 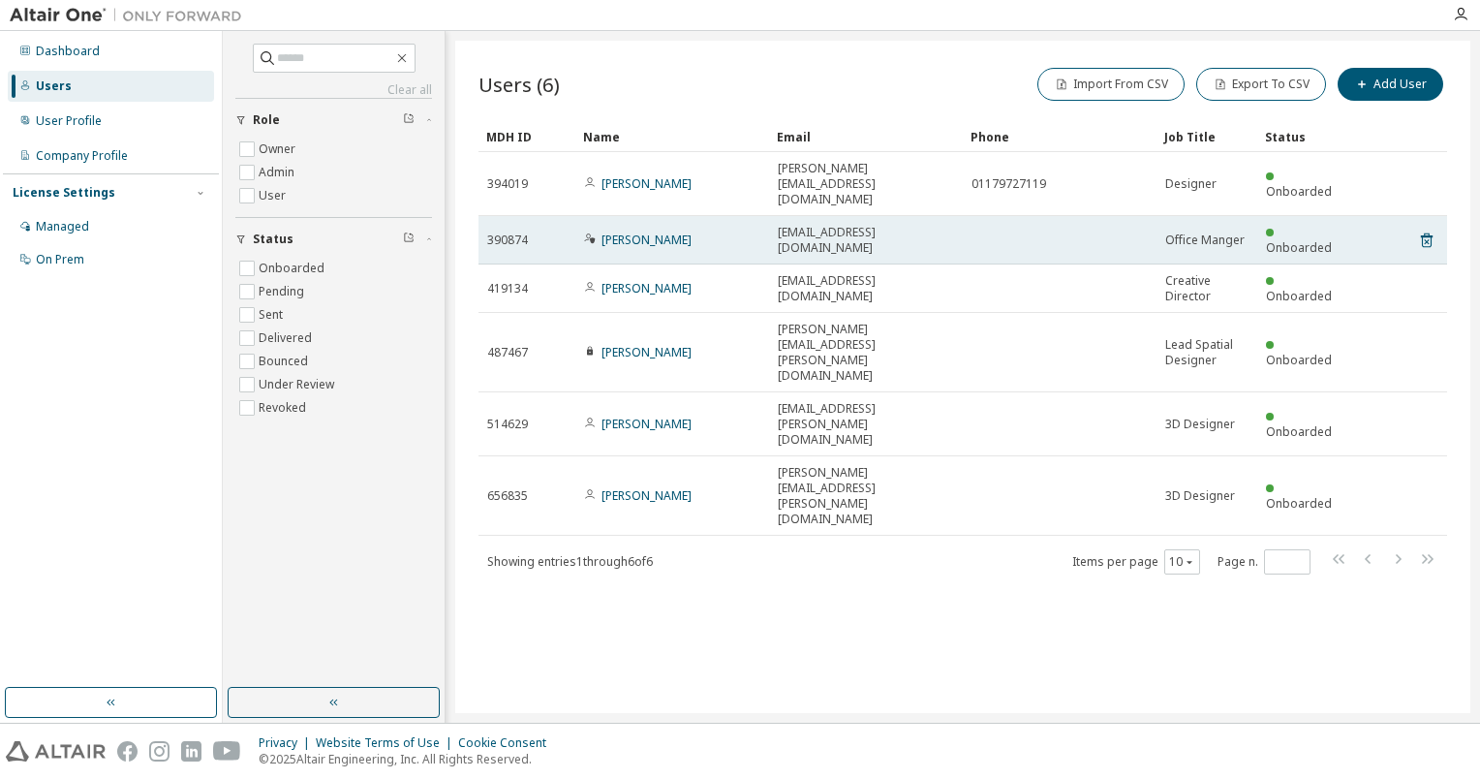 I want to click on div: Status, so click(x=1305, y=137).